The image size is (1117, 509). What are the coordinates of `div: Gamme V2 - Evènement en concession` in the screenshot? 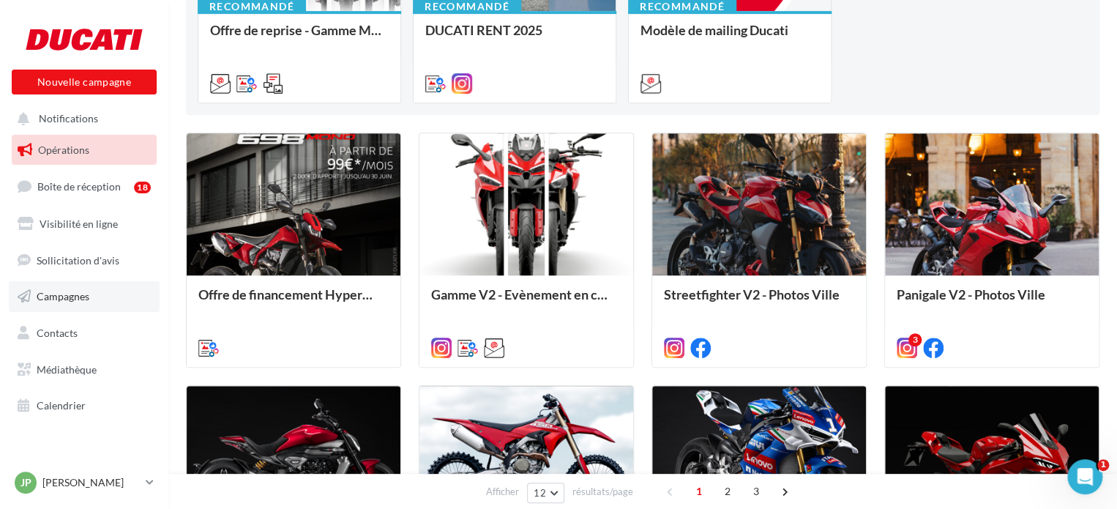 It's located at (526, 302).